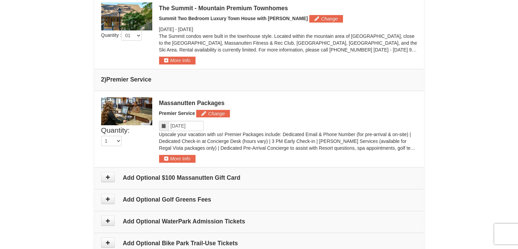 This screenshot has width=518, height=249. I want to click on h4: 2 Premier Service, so click(259, 79).